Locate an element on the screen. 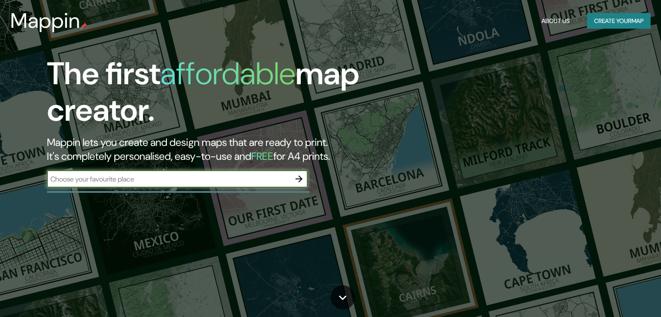 This screenshot has height=317, width=661. h1: affordable is located at coordinates (228, 73).